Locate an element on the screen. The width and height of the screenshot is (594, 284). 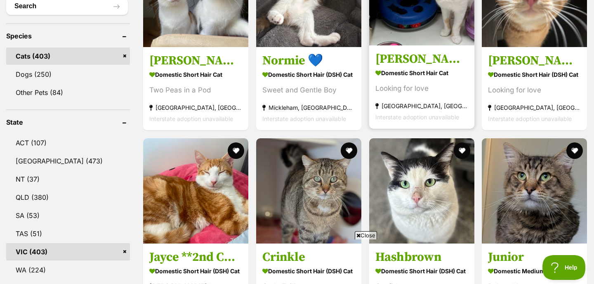
div: Sweet and Gentle Boy is located at coordinates (309, 90).